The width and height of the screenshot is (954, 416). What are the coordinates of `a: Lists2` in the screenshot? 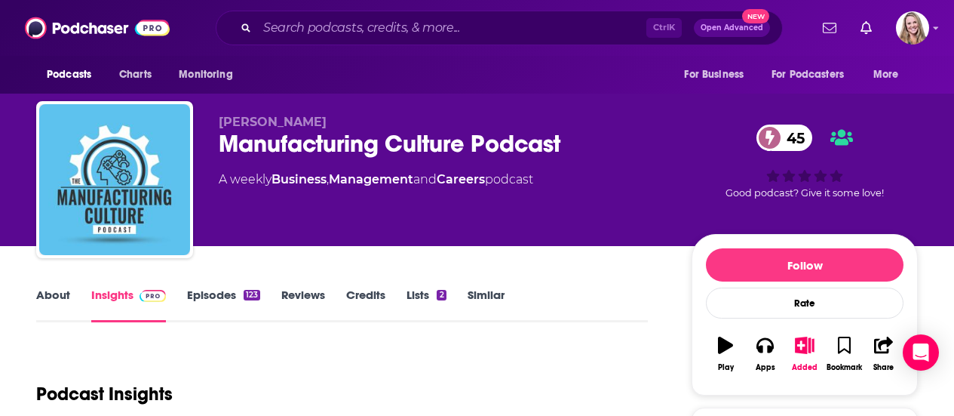 It's located at (426, 305).